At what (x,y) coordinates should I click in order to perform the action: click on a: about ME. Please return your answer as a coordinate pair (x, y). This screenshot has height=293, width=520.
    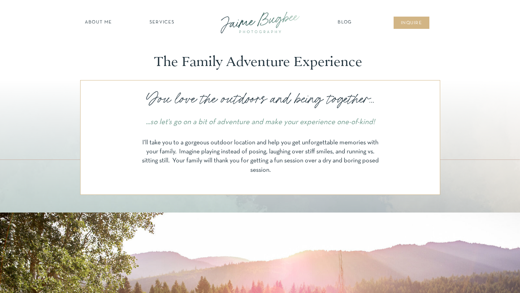
    Looking at the image, I should click on (98, 23).